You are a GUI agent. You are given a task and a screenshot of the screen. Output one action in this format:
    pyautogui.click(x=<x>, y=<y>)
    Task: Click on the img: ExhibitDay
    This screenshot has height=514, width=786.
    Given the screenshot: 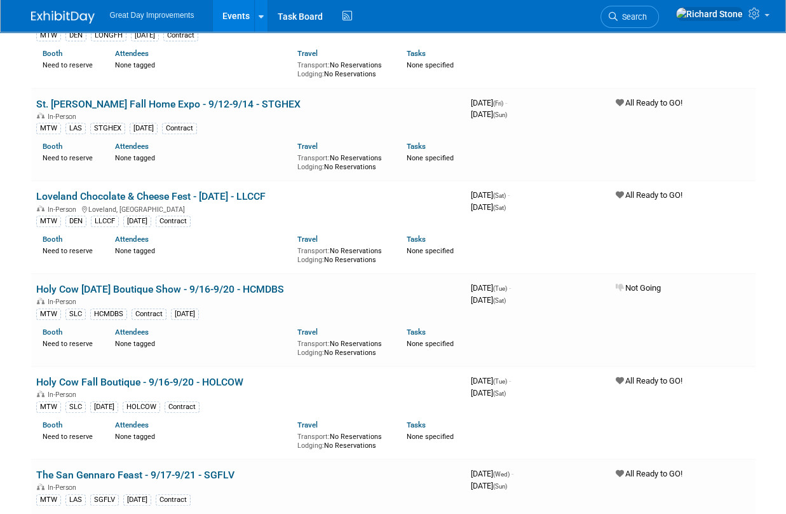 What is the action you would take?
    pyautogui.click(x=63, y=17)
    